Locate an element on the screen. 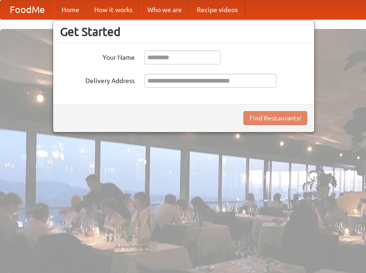 The height and width of the screenshot is (273, 366). a: Home is located at coordinates (70, 10).